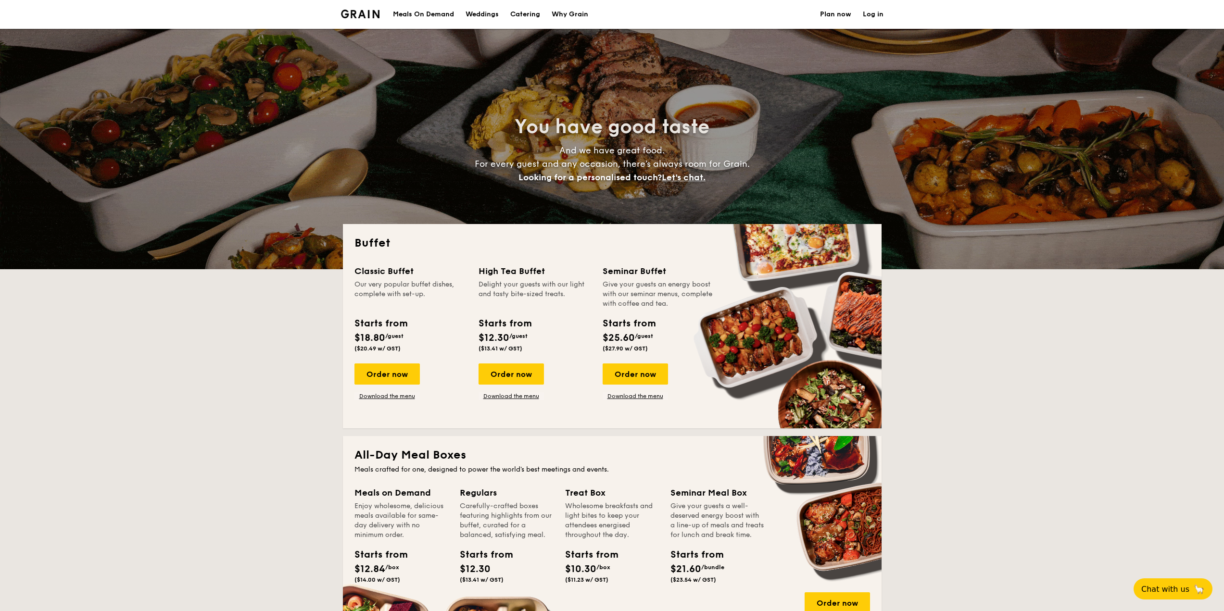 This screenshot has width=1224, height=611. I want to click on div: High Tea Buffet, so click(535, 271).